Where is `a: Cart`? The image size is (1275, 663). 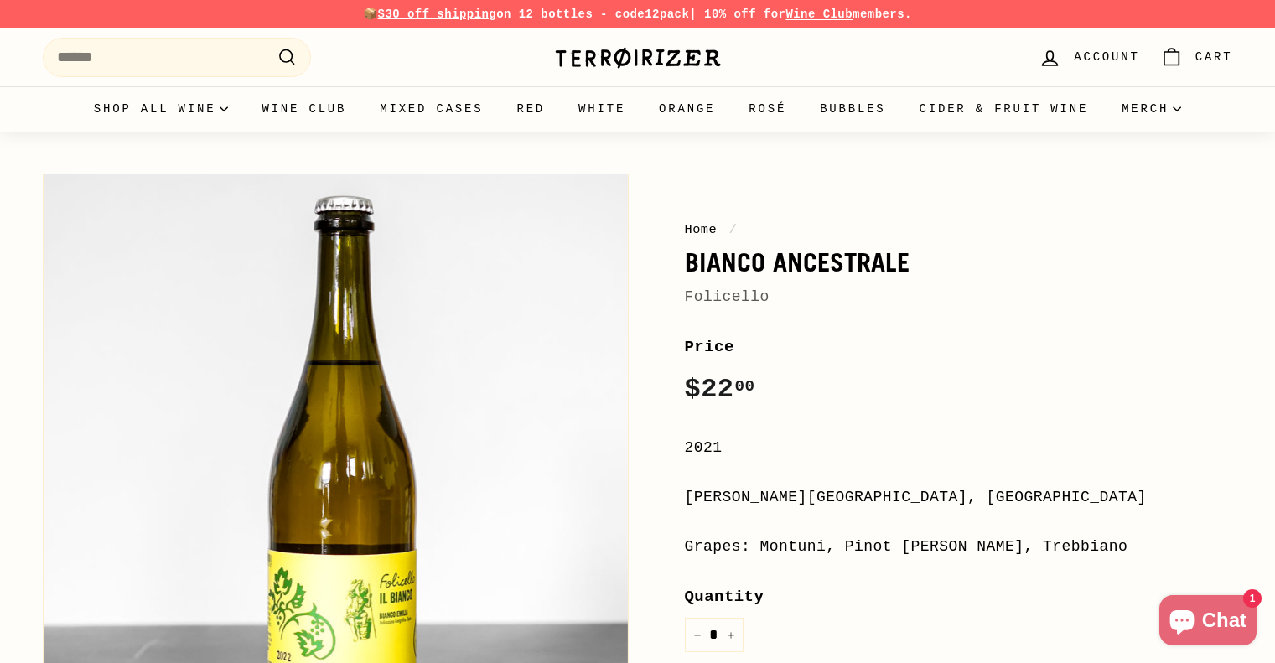
a: Cart is located at coordinates (1196, 57).